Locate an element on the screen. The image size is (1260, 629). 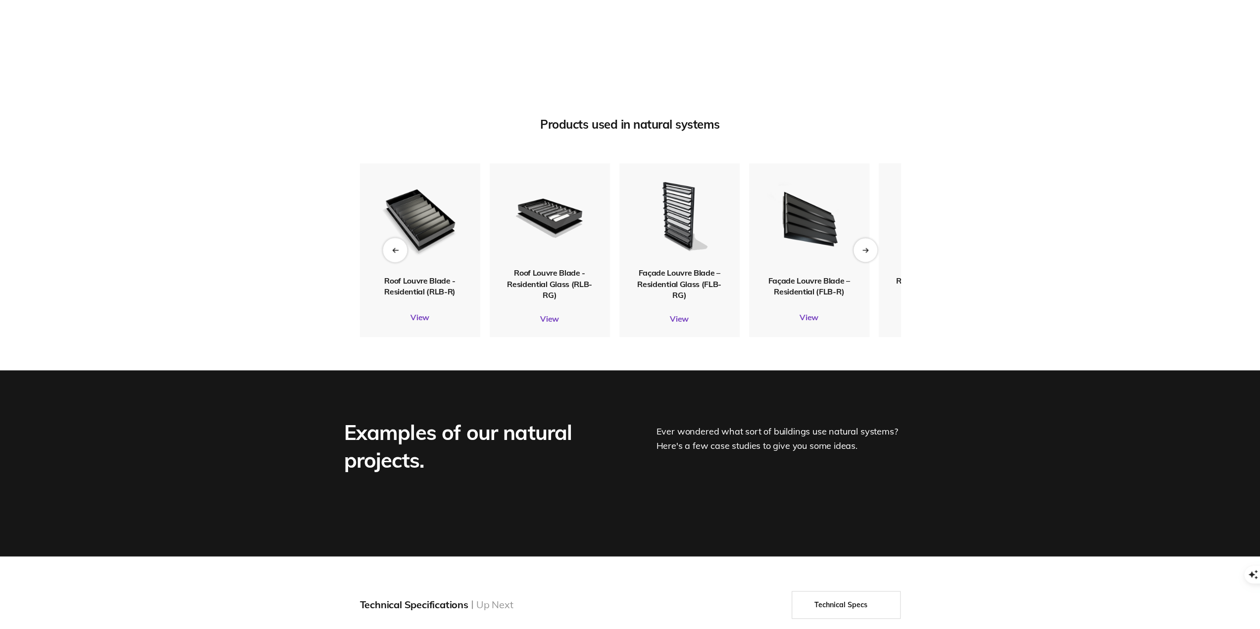
div: Previous slide is located at coordinates (394, 249).